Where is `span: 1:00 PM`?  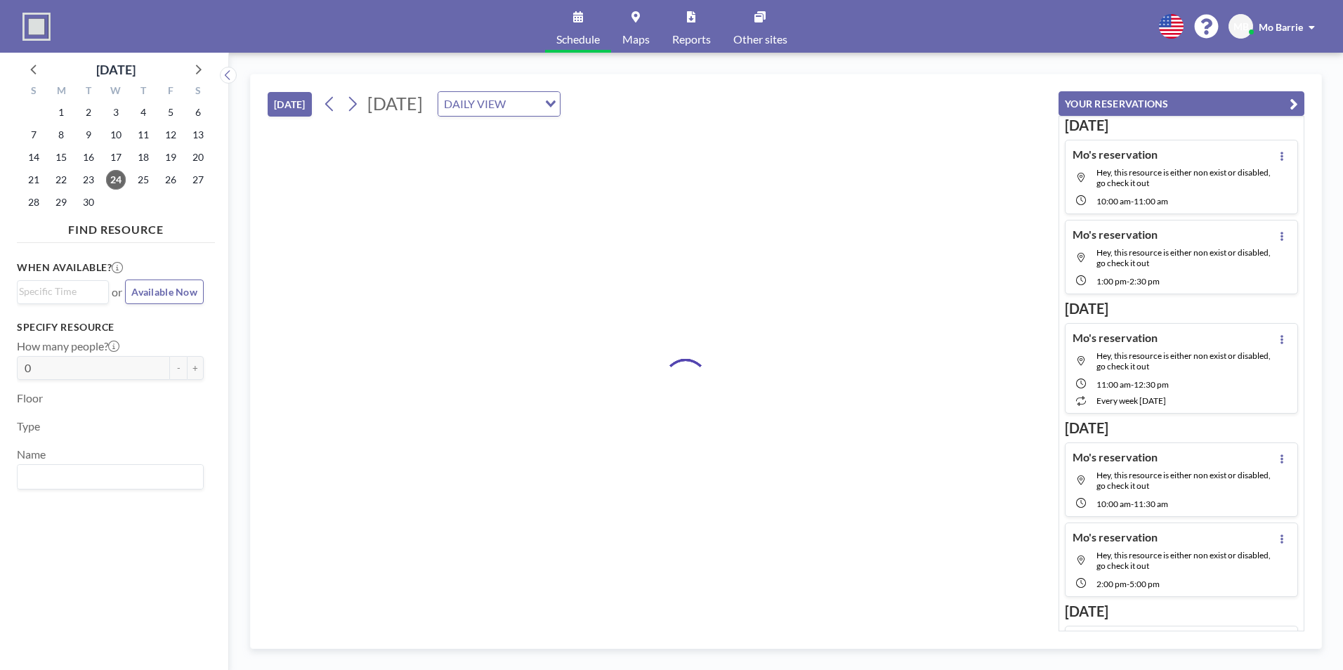
span: 1:00 PM is located at coordinates (1111, 281).